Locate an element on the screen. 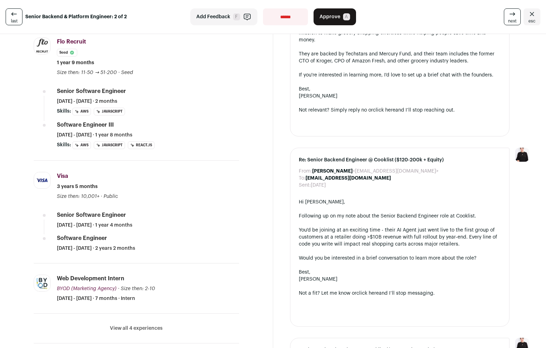 This screenshot has height=348, width=546. span: Visa is located at coordinates (63, 176).